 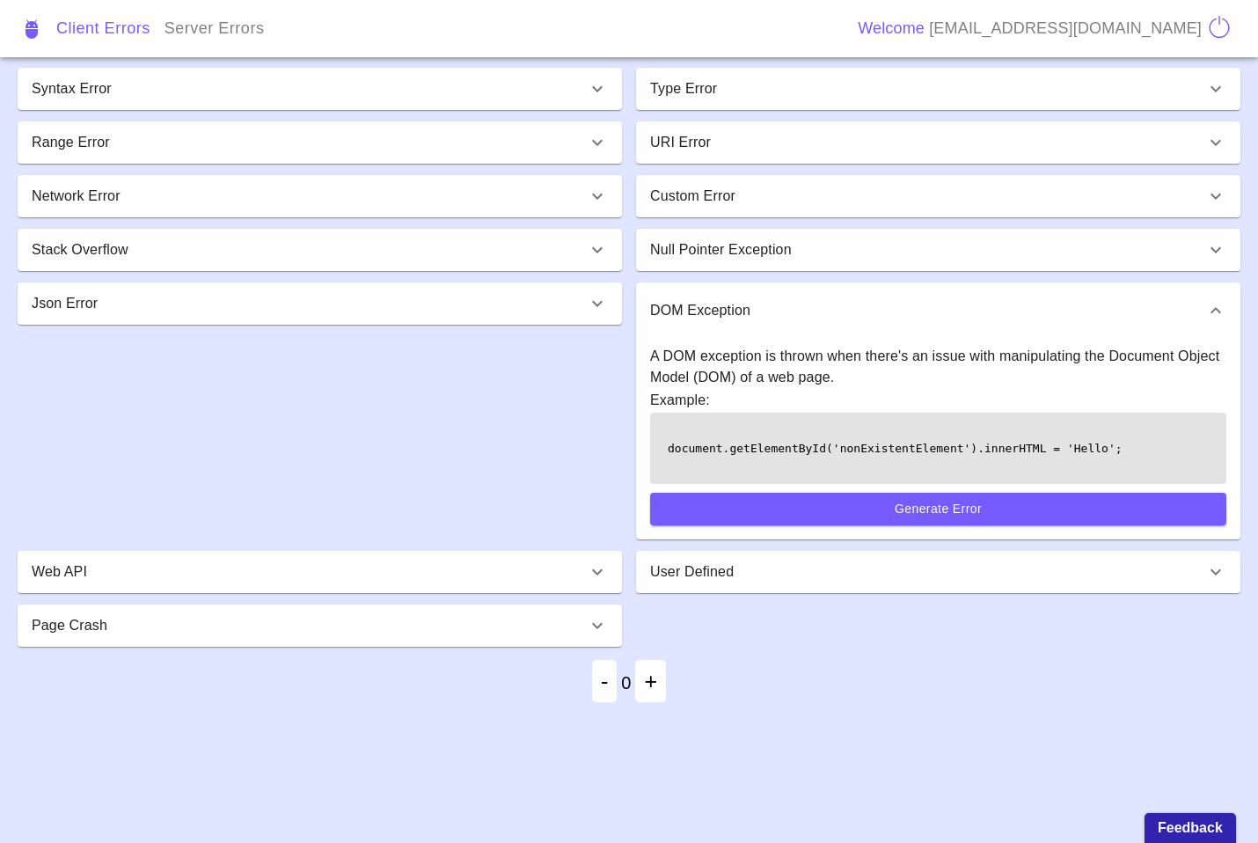 What do you see at coordinates (938, 250) in the screenshot?
I see `div: Null Pointer Exception` at bounding box center [938, 250].